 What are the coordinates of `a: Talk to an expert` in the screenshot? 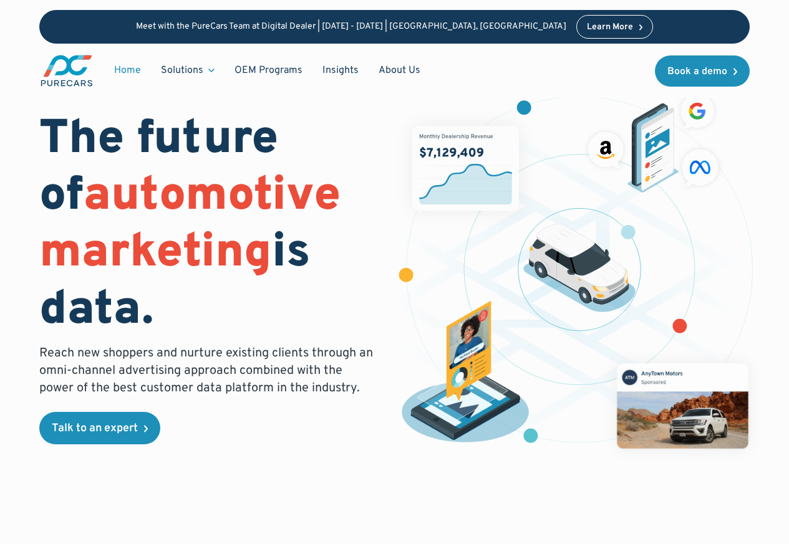 It's located at (100, 428).